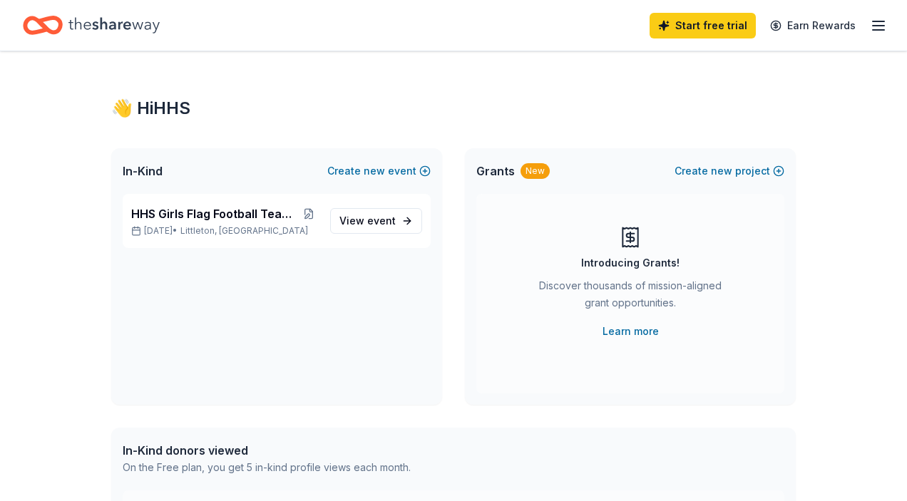  I want to click on span: Grants, so click(496, 171).